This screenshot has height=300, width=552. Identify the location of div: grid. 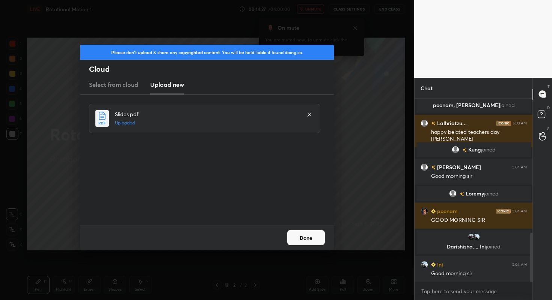
(474, 190).